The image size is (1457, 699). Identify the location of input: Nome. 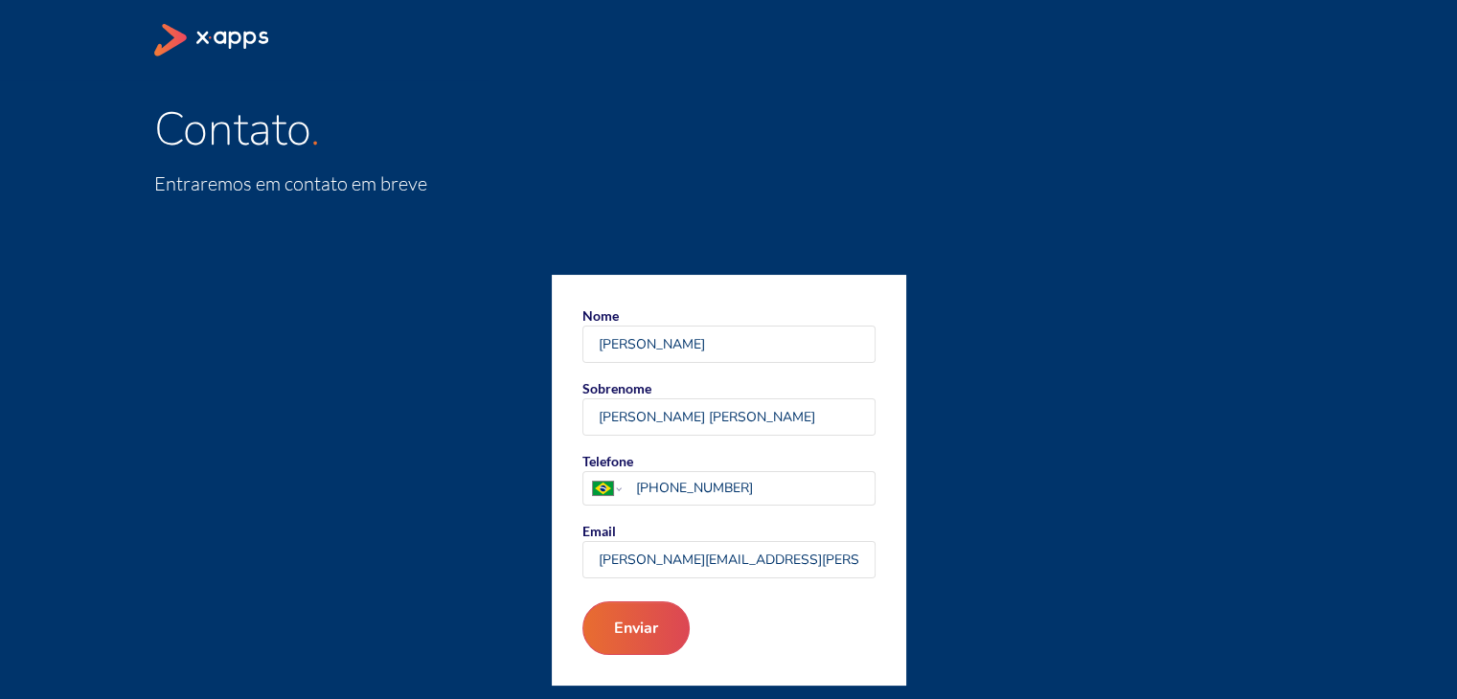
(729, 344).